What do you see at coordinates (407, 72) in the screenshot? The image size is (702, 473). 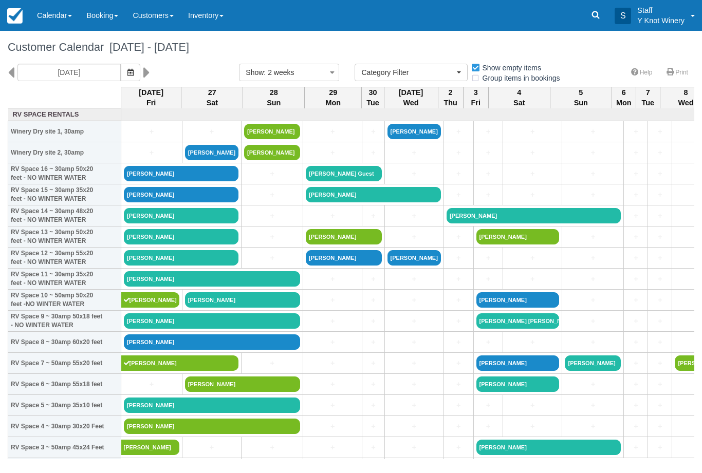 I see `span: Category Filter` at bounding box center [407, 72].